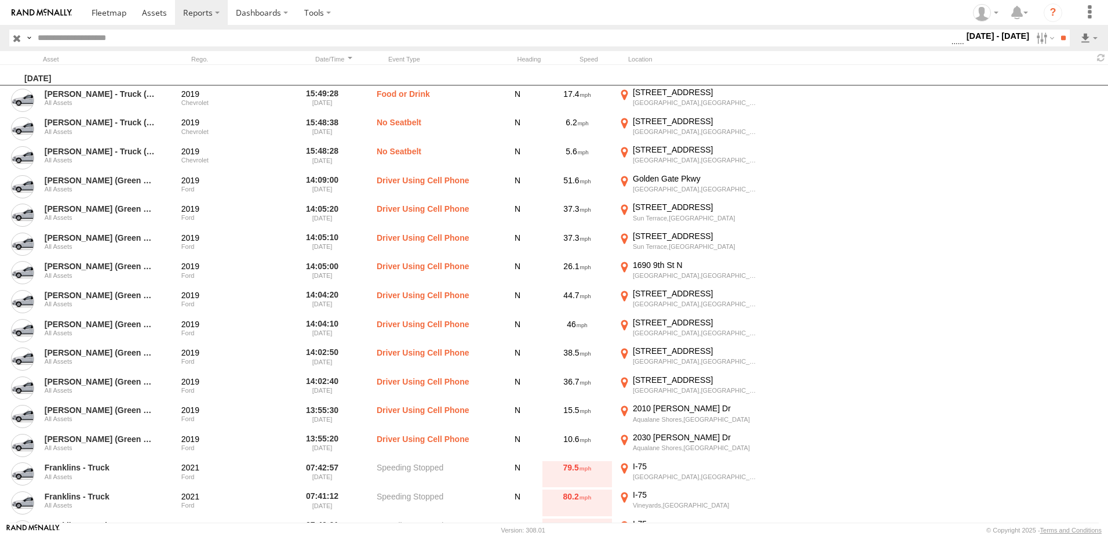 The width and height of the screenshot is (1108, 536). What do you see at coordinates (1044, 38) in the screenshot?
I see `label: Search Filter Options` at bounding box center [1044, 38].